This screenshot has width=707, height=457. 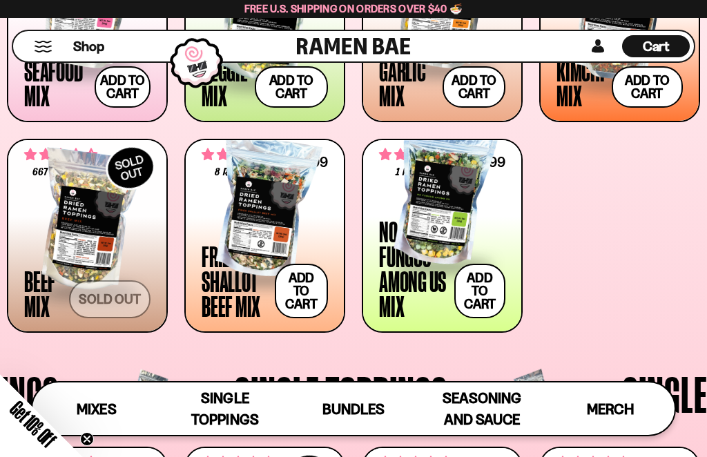 What do you see at coordinates (131, 168) in the screenshot?
I see `div: SOLD OUT` at bounding box center [131, 168].